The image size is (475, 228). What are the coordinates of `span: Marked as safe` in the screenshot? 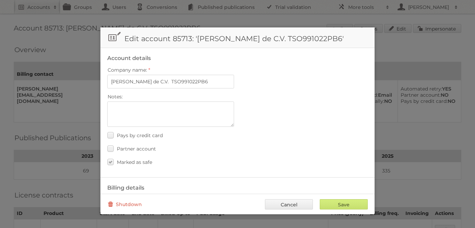 It's located at (134, 162).